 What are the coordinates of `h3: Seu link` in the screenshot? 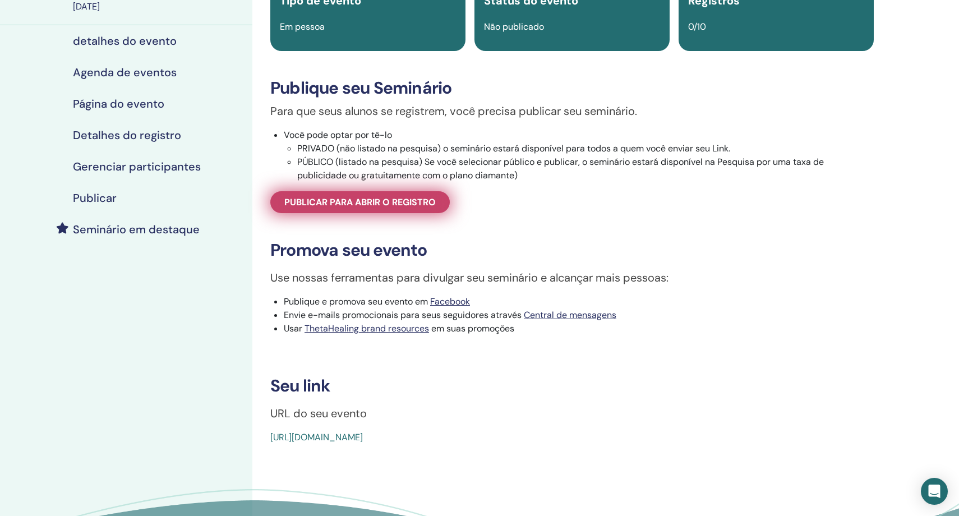 It's located at (572, 386).